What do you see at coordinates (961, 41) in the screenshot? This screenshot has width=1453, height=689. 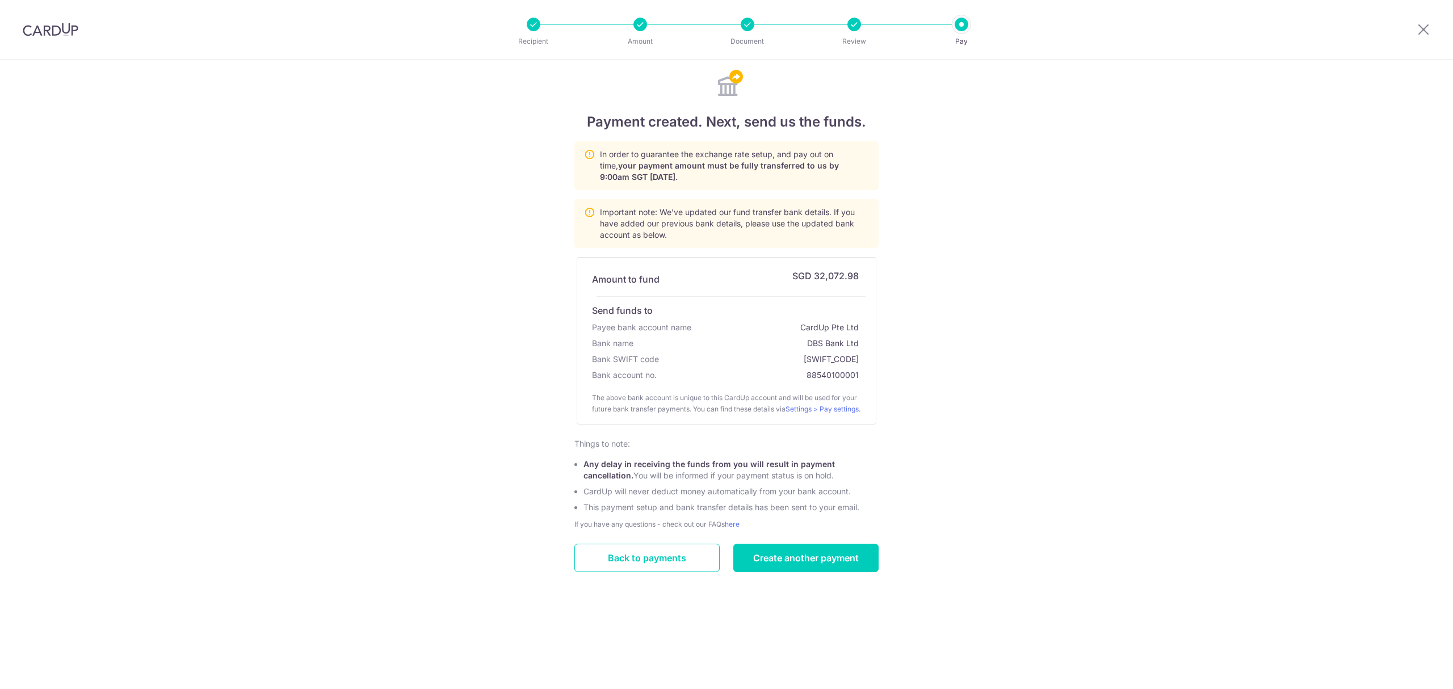 I see `p: Pay` at bounding box center [961, 41].